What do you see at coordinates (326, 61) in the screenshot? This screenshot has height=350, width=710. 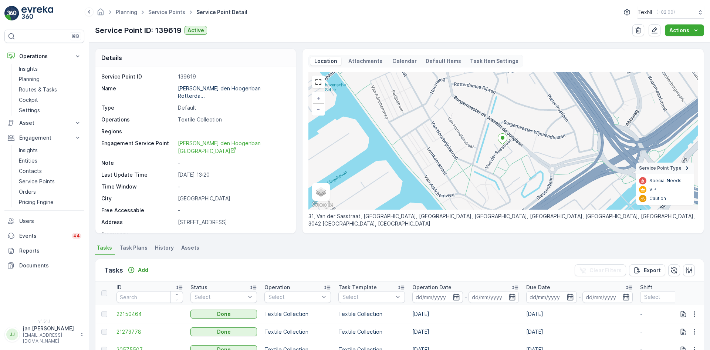 I see `p: Location` at bounding box center [326, 61].